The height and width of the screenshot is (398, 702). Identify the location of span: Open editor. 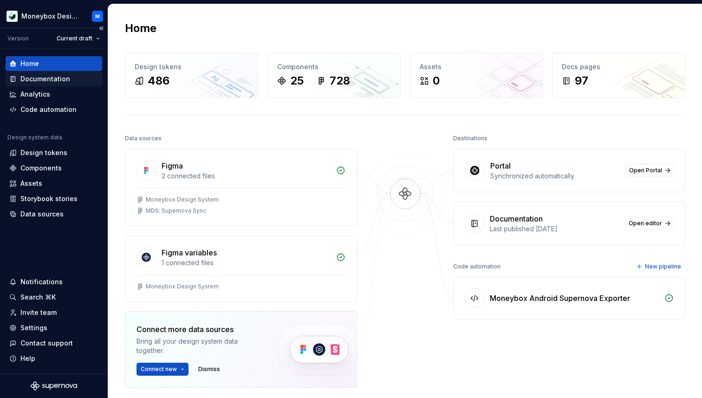
(645, 223).